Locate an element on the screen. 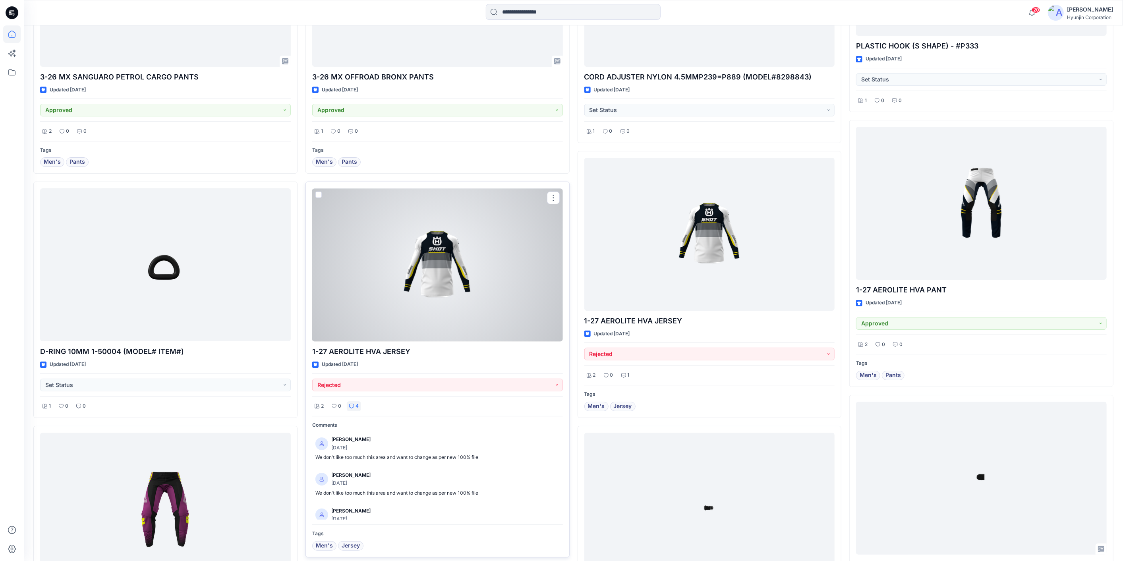  span: 20 is located at coordinates (1036, 10).